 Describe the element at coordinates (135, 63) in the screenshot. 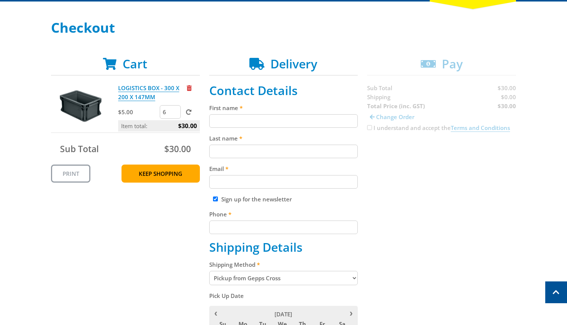

I see `span: Cart` at that location.